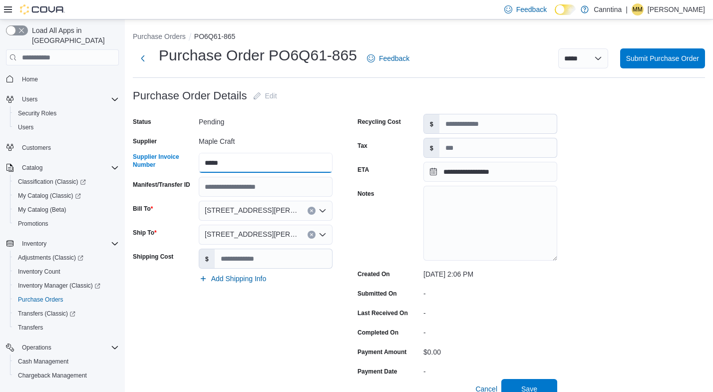  I want to click on a: Home, so click(30, 79).